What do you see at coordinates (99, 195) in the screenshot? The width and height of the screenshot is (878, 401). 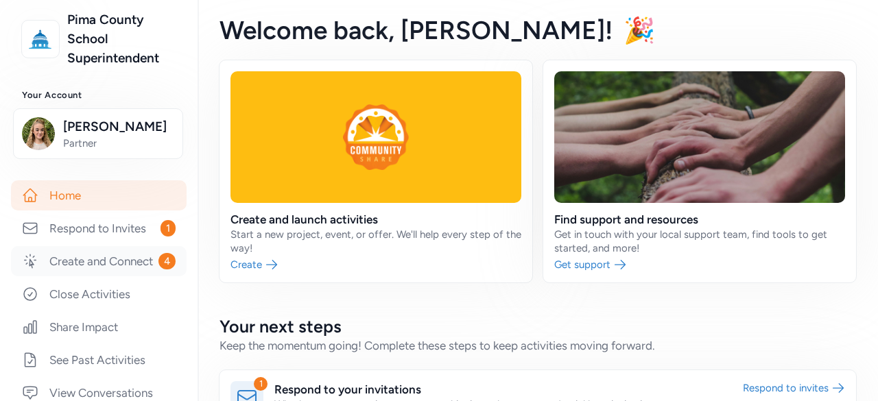 I see `a: Home` at bounding box center [99, 195].